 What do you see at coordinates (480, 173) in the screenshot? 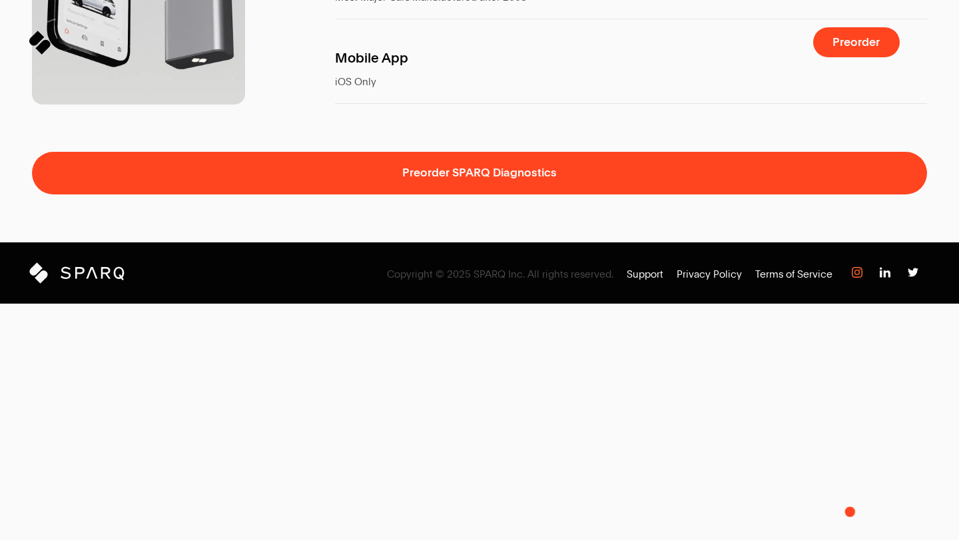
I see `button: Preorder SPARQ Diagnostics` at bounding box center [480, 173].